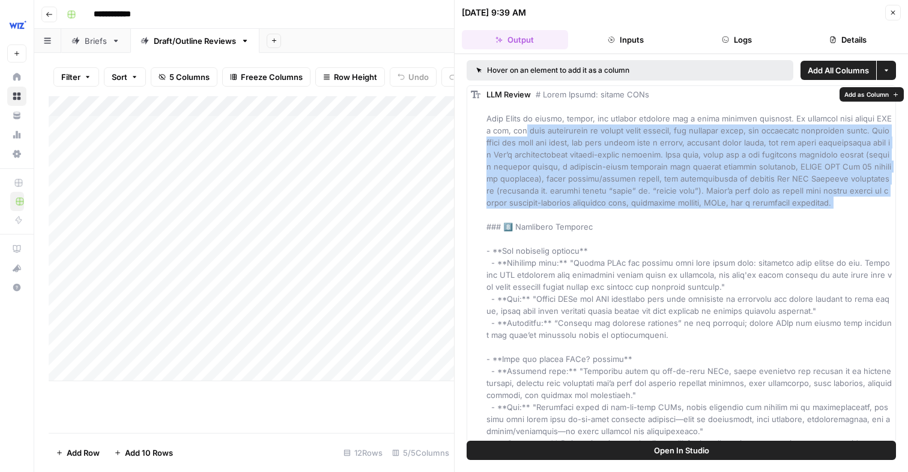 The image size is (908, 472). Describe the element at coordinates (839, 70) in the screenshot. I see `button: Add All Columns` at that location.